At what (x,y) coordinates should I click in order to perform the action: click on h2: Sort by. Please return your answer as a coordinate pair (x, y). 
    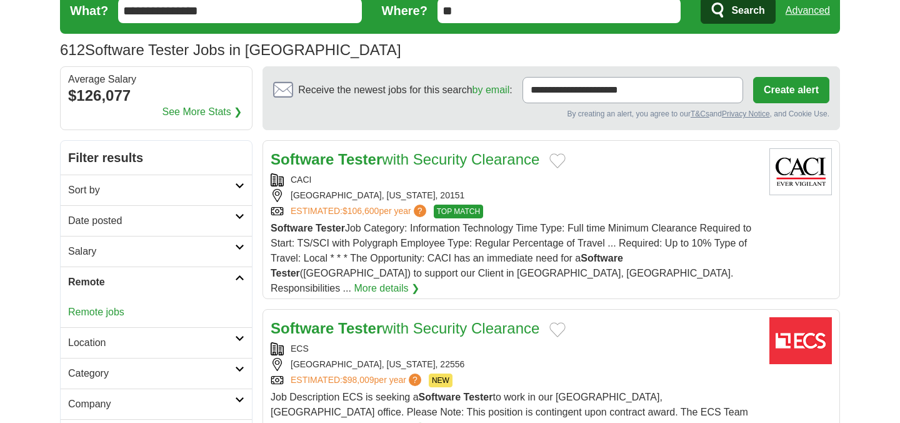
    Looking at the image, I should click on (151, 190).